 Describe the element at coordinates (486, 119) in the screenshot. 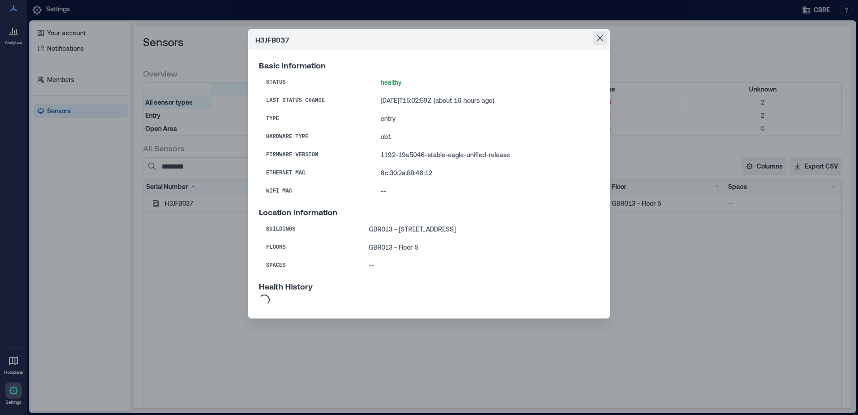

I see `td: entry` at that location.